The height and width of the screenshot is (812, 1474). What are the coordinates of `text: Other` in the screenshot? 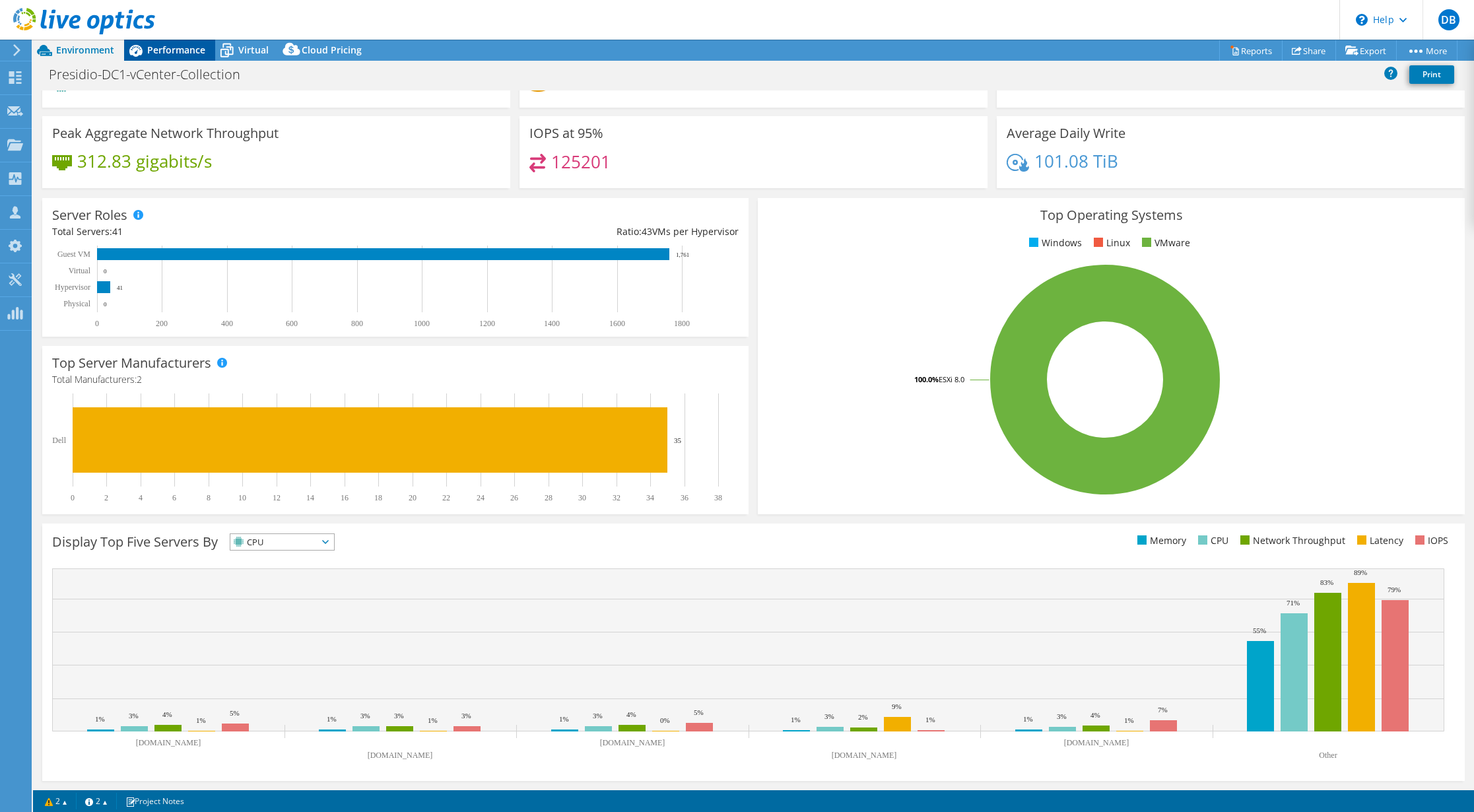 It's located at (1328, 755).